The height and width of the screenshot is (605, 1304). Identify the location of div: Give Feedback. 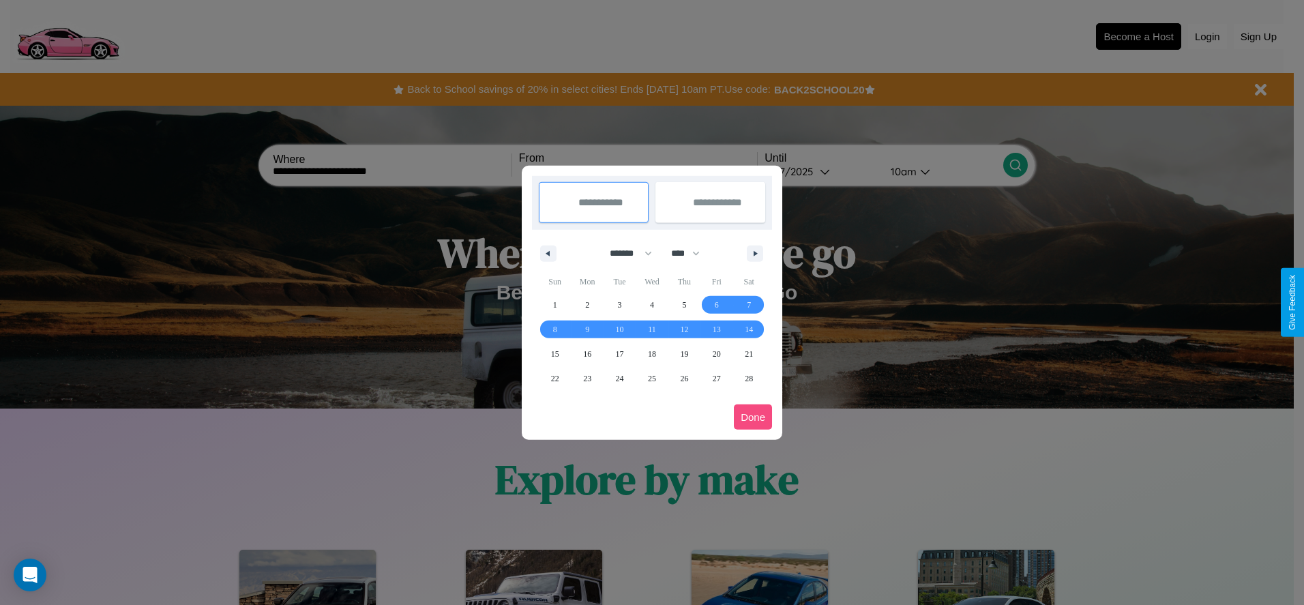
(1292, 302).